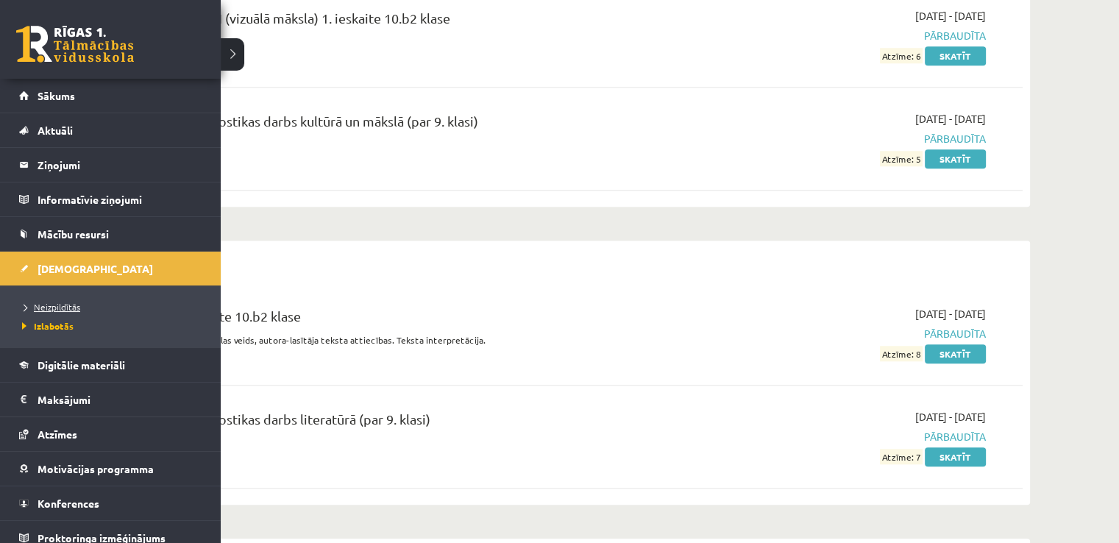  Describe the element at coordinates (75, 44) in the screenshot. I see `a: Rīgas 1. Tālmācības vidusskola` at that location.